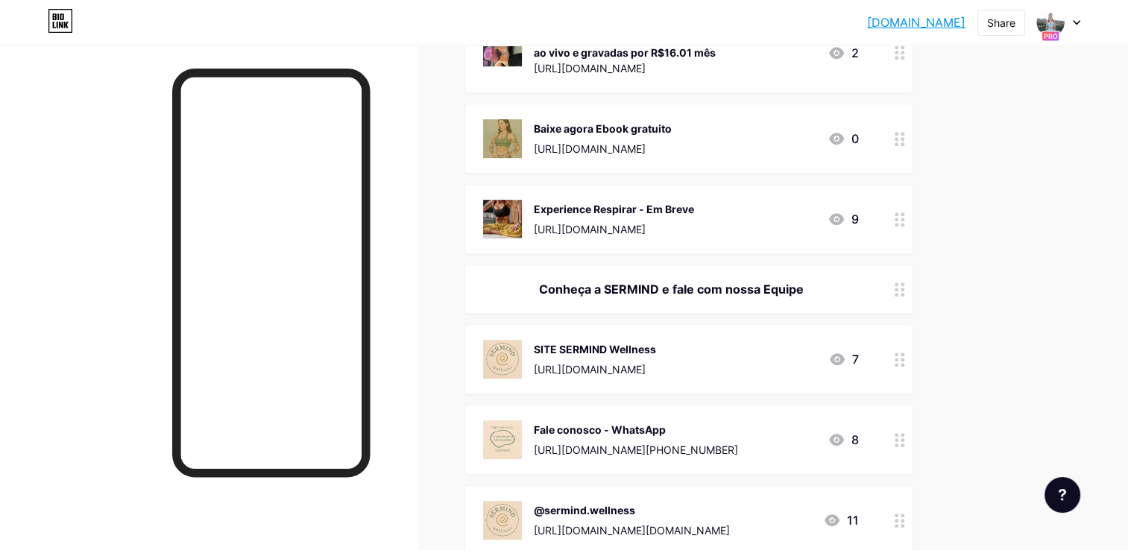  Describe the element at coordinates (636, 430) in the screenshot. I see `div: Fale conosco - WhatsApp` at that location.